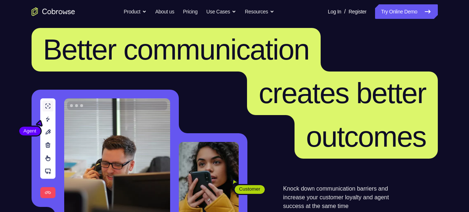  Describe the element at coordinates (176, 49) in the screenshot. I see `span: Better communication` at that location.